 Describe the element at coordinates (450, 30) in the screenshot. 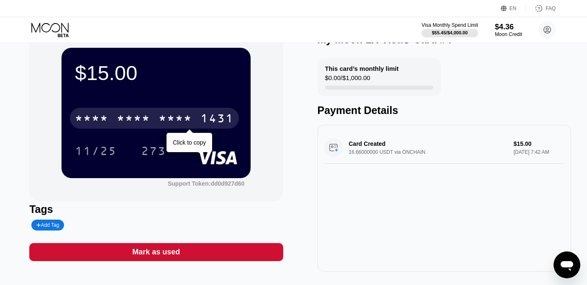

I see `div: Visa Monthly Spend Limit$55.45/$4,000.00` at that location.